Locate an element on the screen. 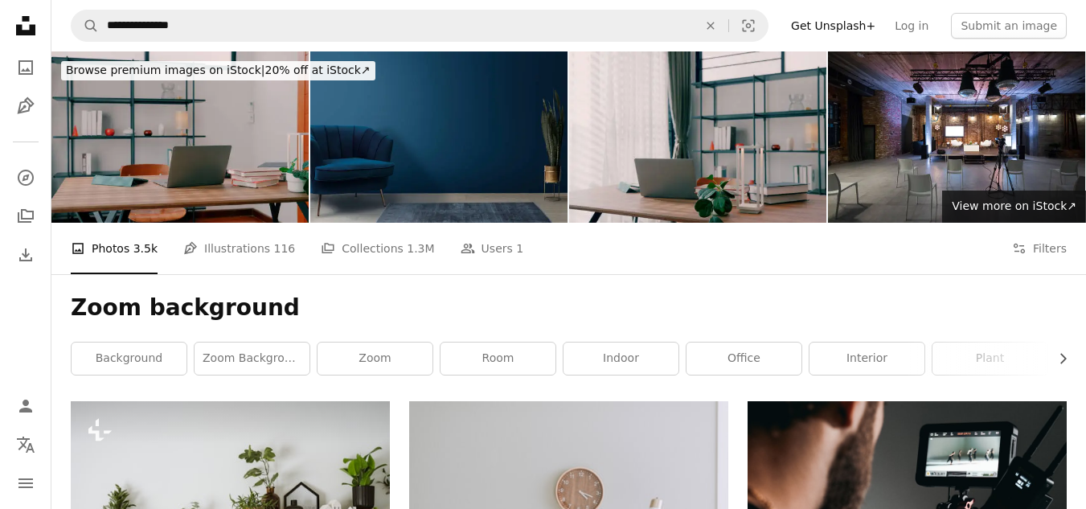 The width and height of the screenshot is (1086, 509). h1: Zoom background is located at coordinates (568, 308).